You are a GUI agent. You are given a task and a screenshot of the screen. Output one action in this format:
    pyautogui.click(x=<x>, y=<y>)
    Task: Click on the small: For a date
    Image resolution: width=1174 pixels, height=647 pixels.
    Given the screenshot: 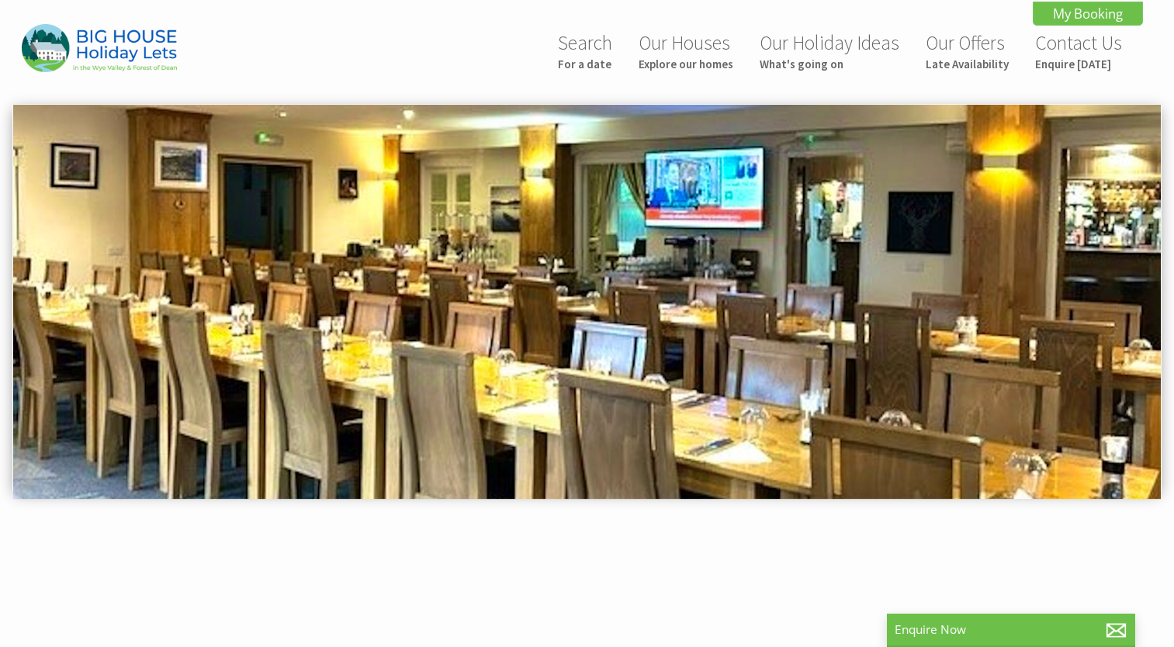 What is the action you would take?
    pyautogui.click(x=585, y=64)
    